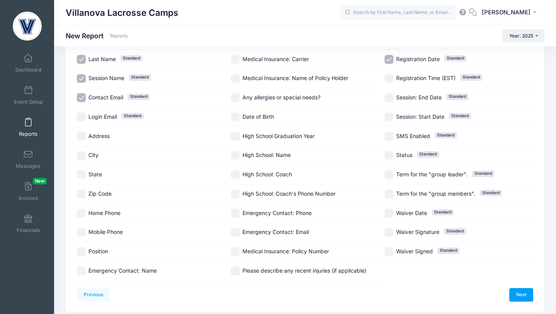  I want to click on span: Messages, so click(28, 166).